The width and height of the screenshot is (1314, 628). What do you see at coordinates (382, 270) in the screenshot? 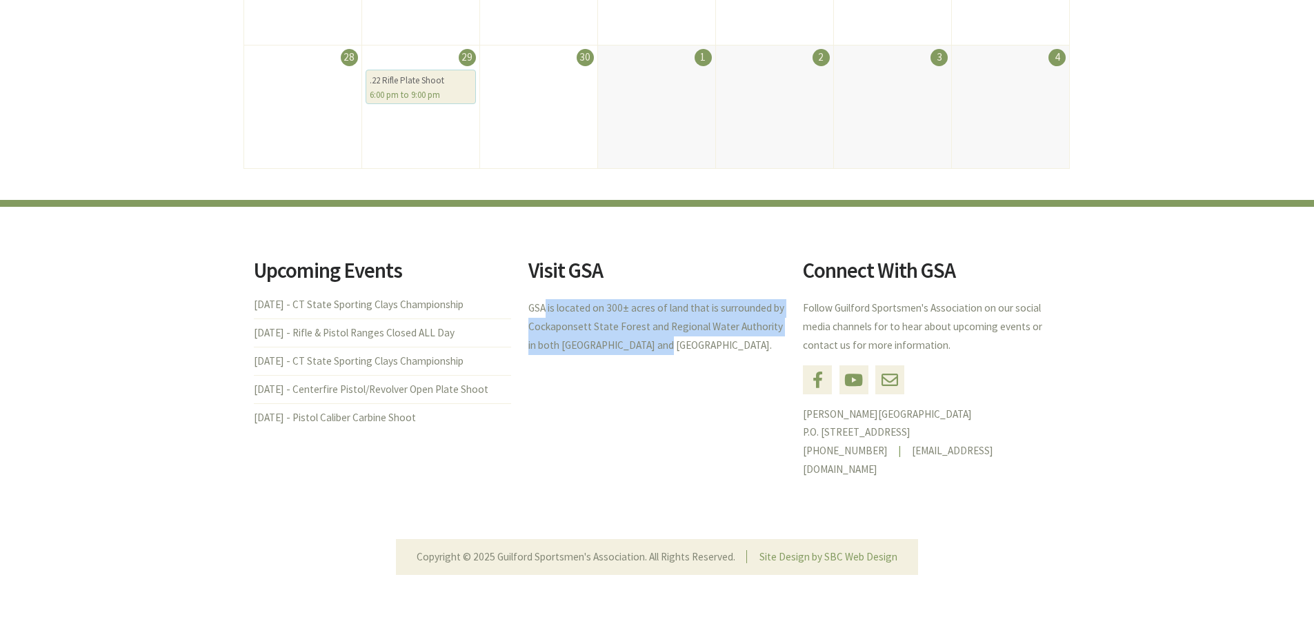
I see `h2: Upcoming Events` at bounding box center [382, 270].